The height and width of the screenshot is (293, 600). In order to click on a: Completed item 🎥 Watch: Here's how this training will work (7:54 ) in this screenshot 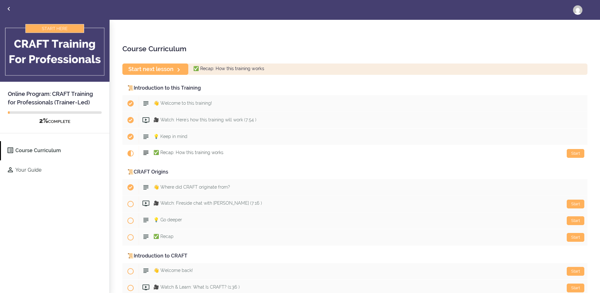, I will do `click(355, 120)`.